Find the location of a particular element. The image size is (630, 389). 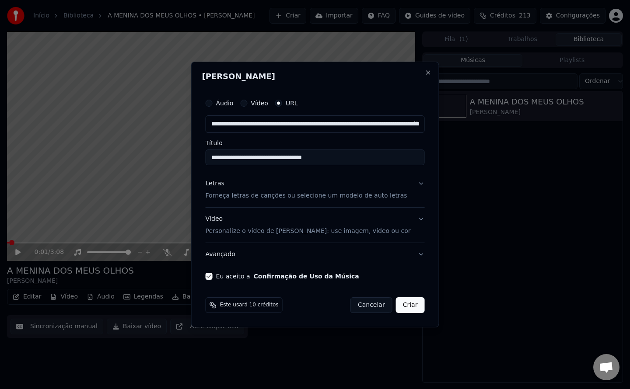

button: Avançado is located at coordinates (315, 254).